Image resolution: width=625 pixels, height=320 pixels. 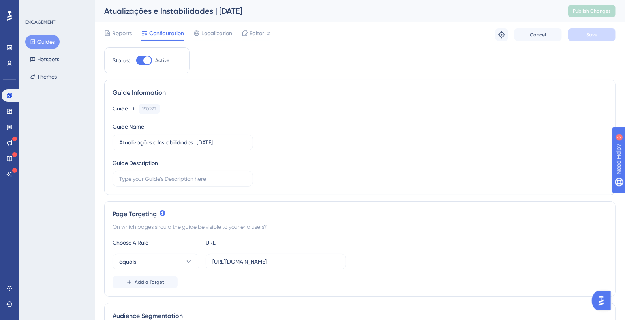 I want to click on div: 3, so click(x=56, y=7).